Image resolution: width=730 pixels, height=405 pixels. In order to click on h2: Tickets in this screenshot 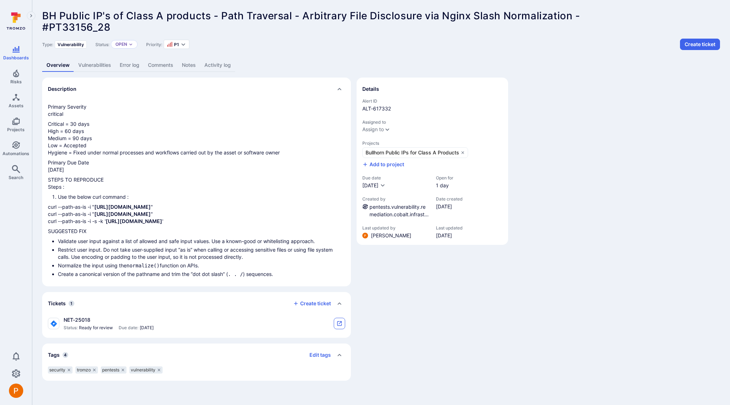, I will do `click(57, 304)`.